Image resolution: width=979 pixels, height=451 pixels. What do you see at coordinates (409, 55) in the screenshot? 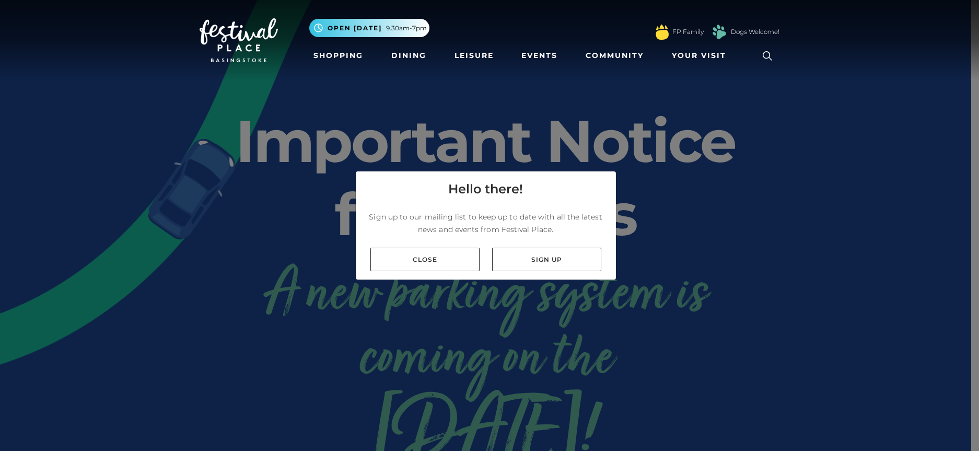
I see `a: Dining` at bounding box center [409, 55].